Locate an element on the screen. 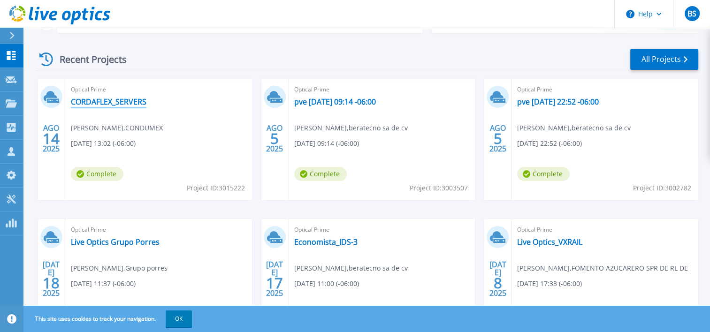 This screenshot has height=332, width=710. span: 17 is located at coordinates (275, 283).